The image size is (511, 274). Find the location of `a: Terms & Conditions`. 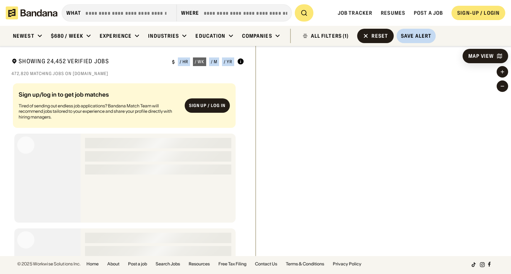

a: Terms & Conditions is located at coordinates (305, 264).